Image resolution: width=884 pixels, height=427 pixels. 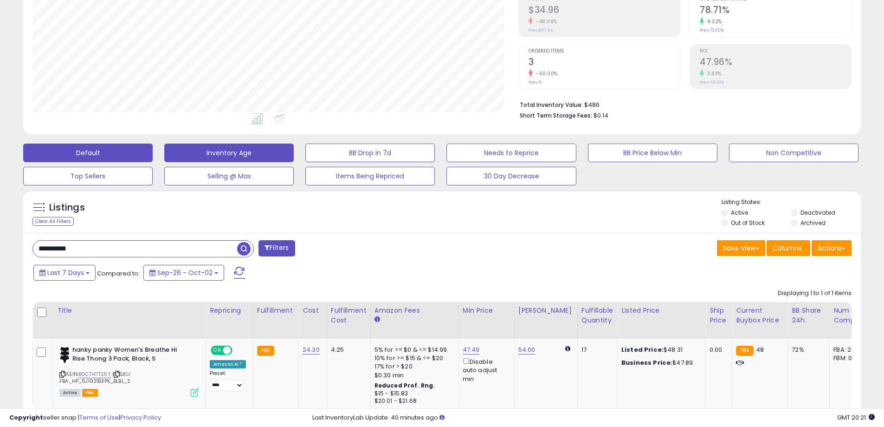 I want to click on small: Prev: 72.00%, so click(x=712, y=30).